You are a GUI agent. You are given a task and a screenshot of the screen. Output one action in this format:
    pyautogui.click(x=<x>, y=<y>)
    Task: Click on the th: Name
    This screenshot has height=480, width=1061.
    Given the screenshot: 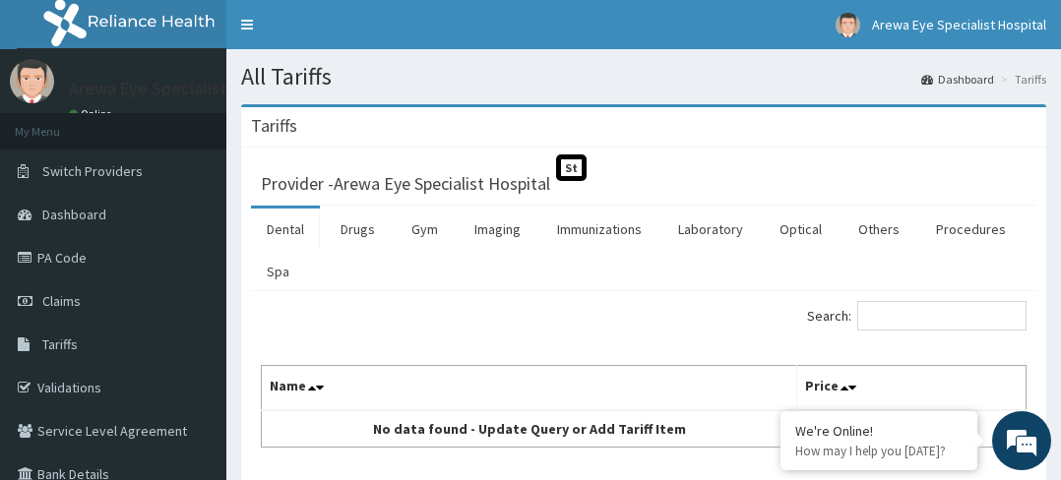 What is the action you would take?
    pyautogui.click(x=530, y=389)
    